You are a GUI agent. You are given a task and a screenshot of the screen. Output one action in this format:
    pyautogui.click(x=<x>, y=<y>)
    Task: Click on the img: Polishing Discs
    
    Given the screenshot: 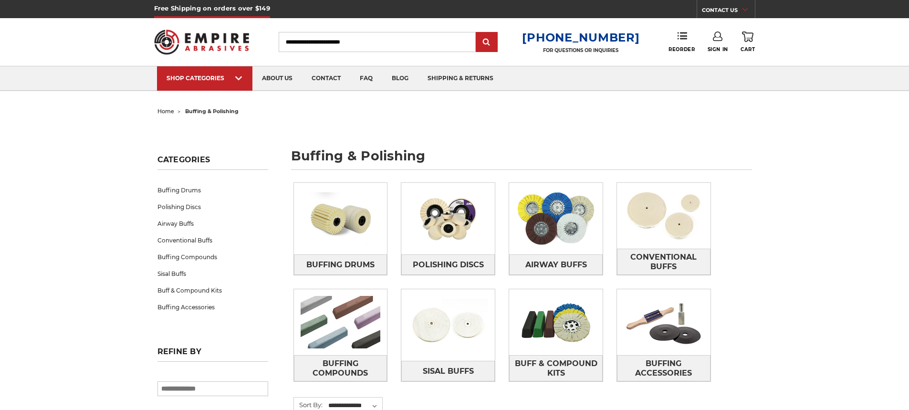 What is the action you would take?
    pyautogui.click(x=448, y=219)
    